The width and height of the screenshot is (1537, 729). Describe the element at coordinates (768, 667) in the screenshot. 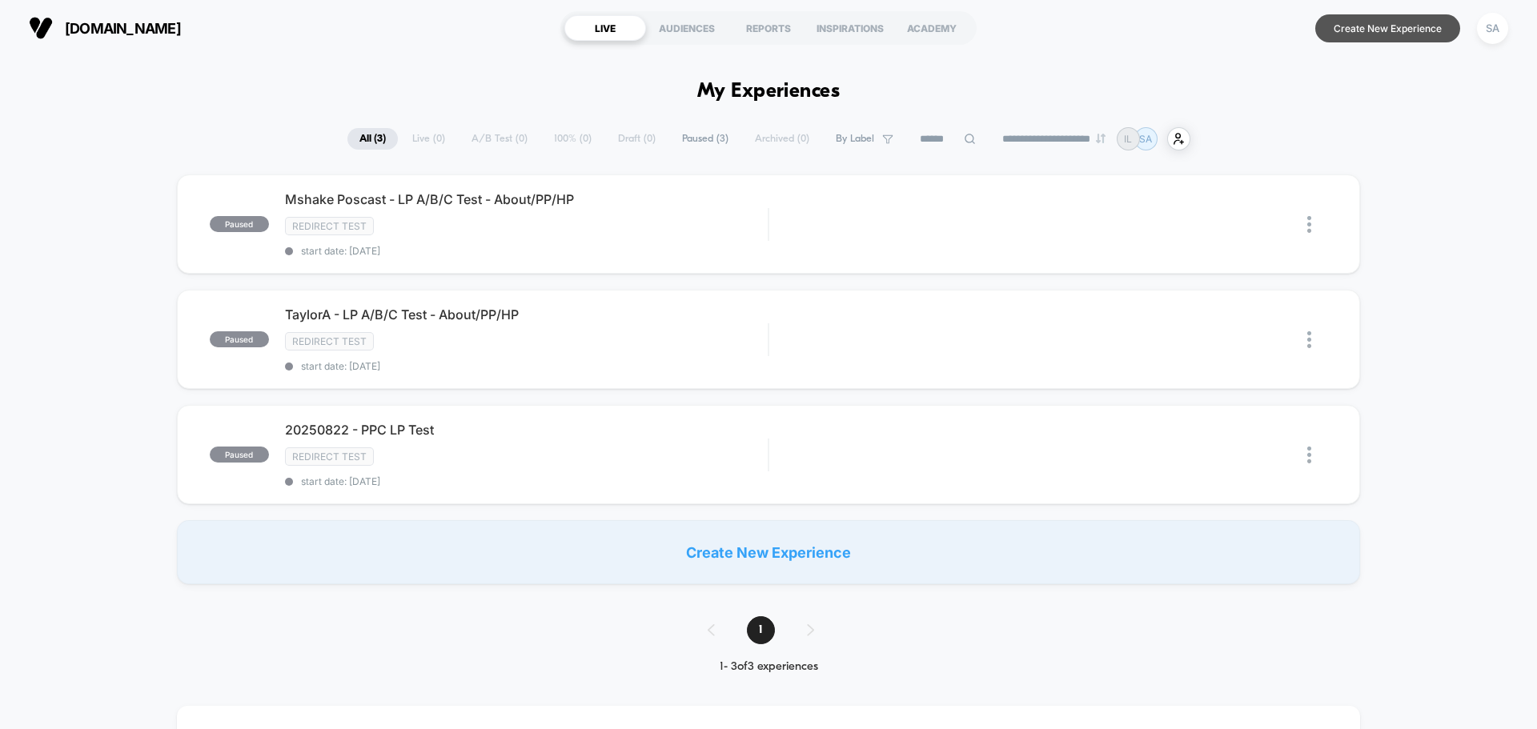

I see `div: 1 - 3 of 3 experiences` at that location.